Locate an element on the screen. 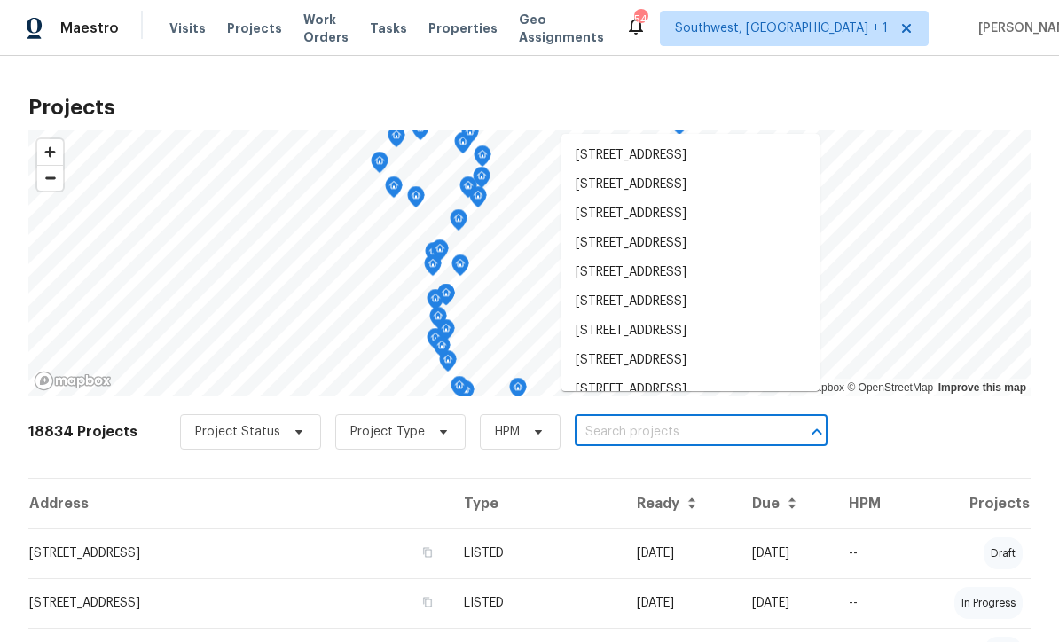 The image size is (1059, 642). span: Projects is located at coordinates (255, 28).